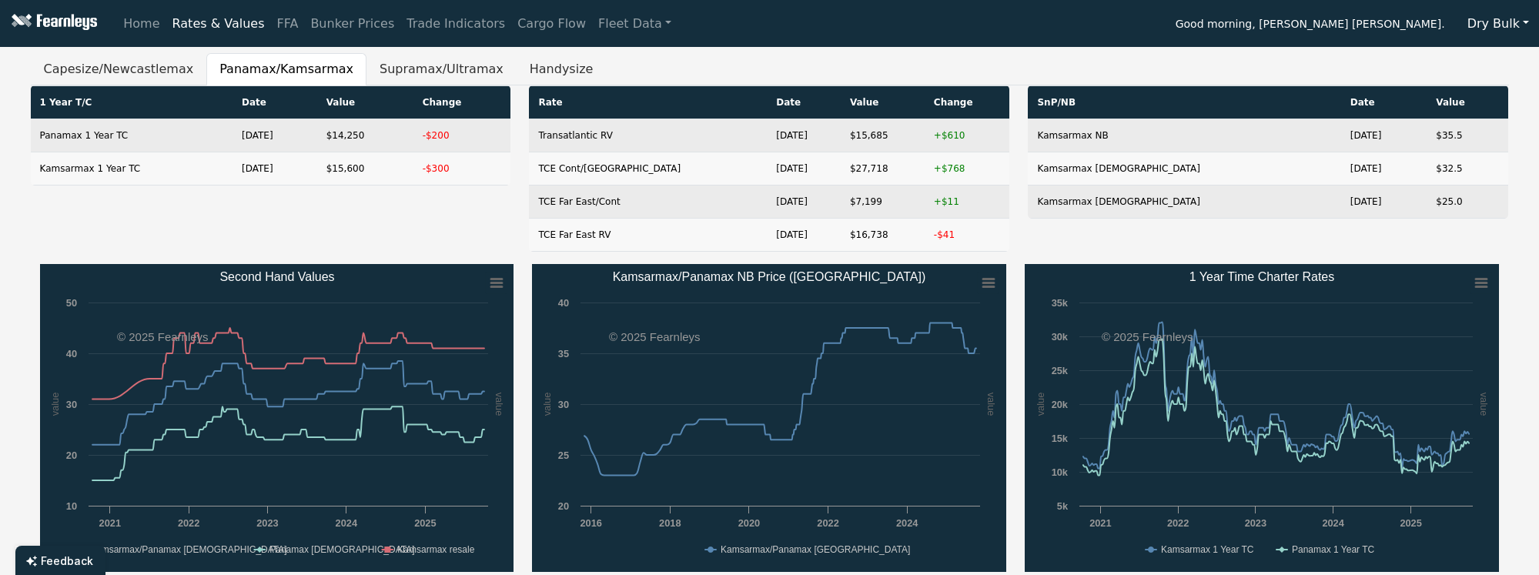 The image size is (1539, 575). I want to click on td: $14,250, so click(365, 135).